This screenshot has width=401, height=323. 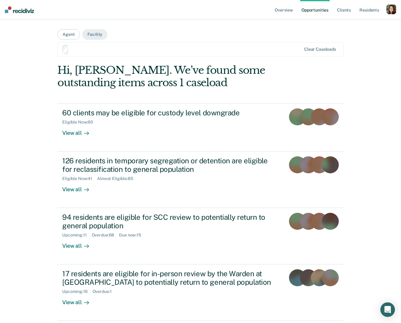 I want to click on div: Clear caseloads, so click(x=320, y=49).